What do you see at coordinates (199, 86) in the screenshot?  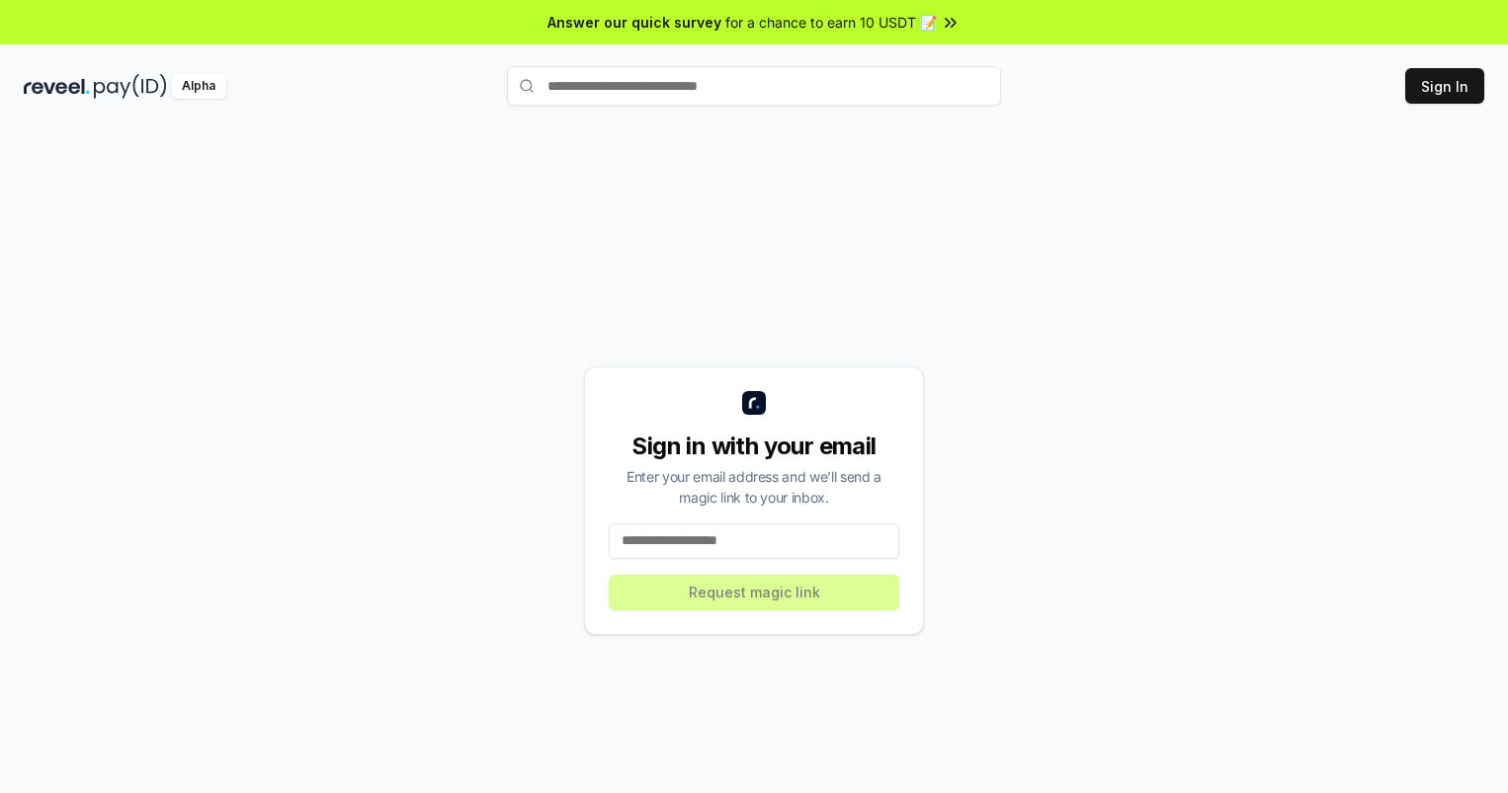 I see `div: Alpha` at bounding box center [199, 86].